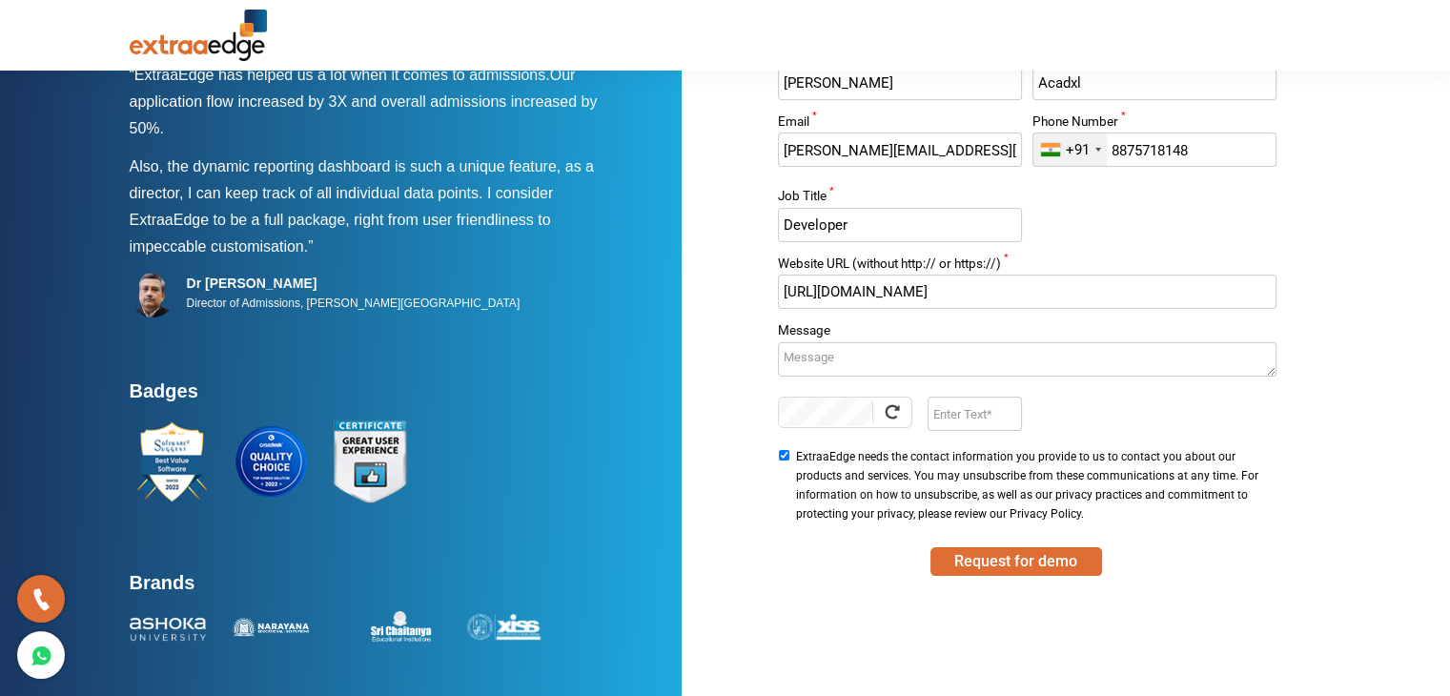  What do you see at coordinates (900, 83) in the screenshot?
I see `input: Enter Full Name` at bounding box center [900, 83].